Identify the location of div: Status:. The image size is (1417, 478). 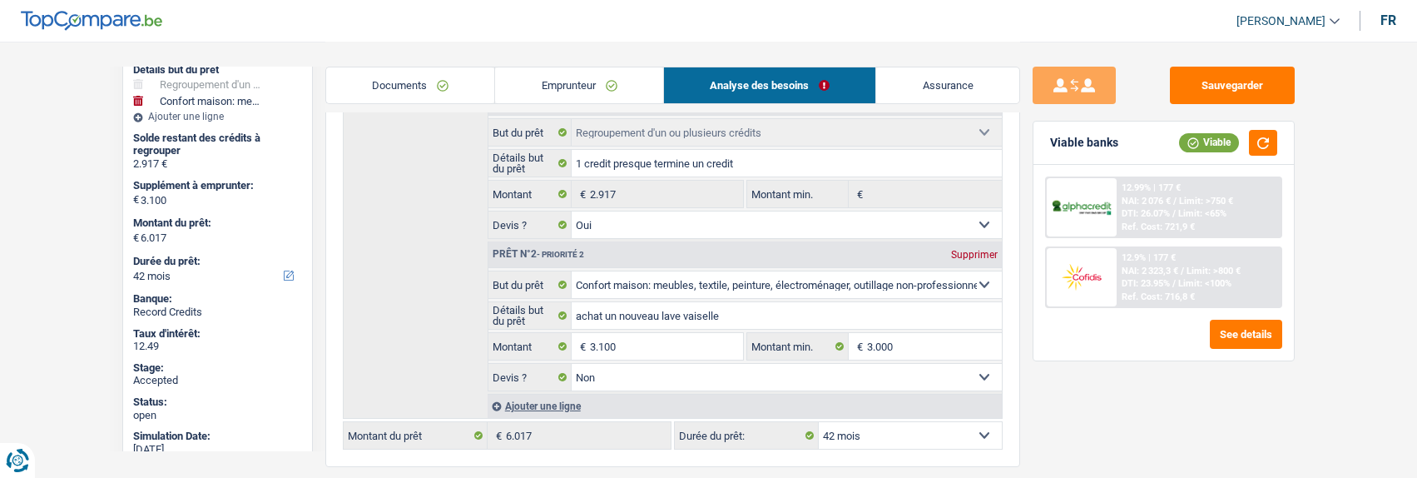
(217, 402).